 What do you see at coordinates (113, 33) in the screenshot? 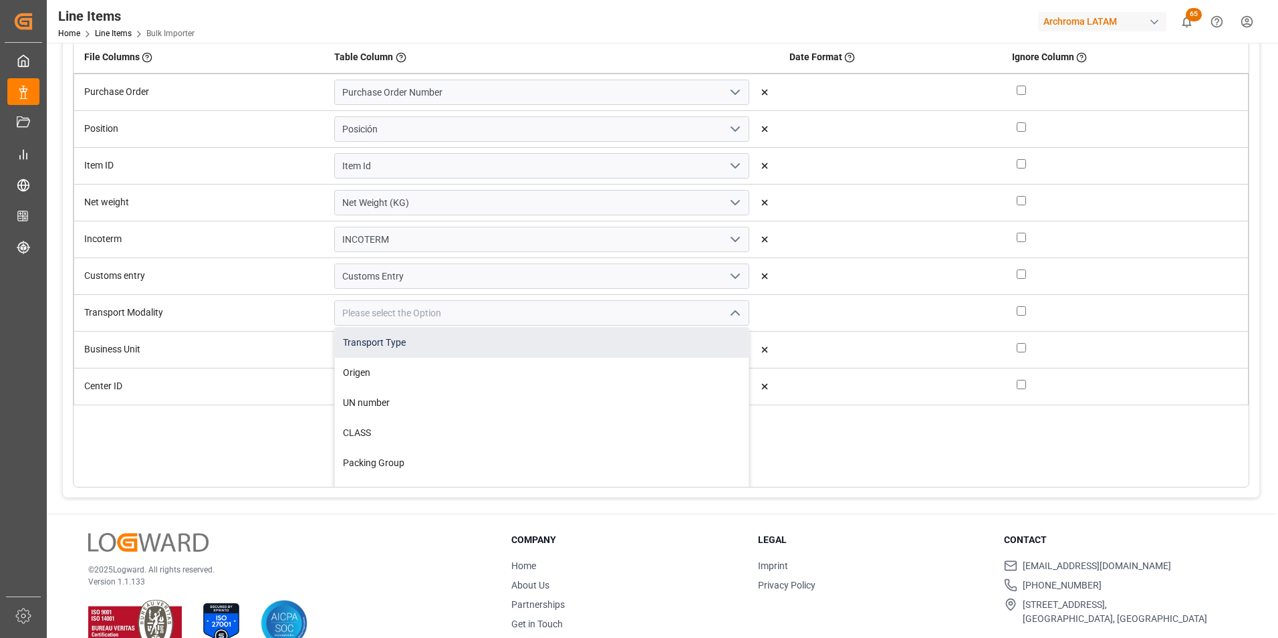
I see `a: Line Items` at bounding box center [113, 33].